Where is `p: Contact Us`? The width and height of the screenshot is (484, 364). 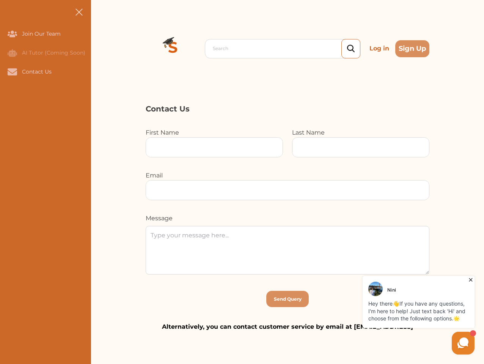 p: Contact Us is located at coordinates (287, 109).